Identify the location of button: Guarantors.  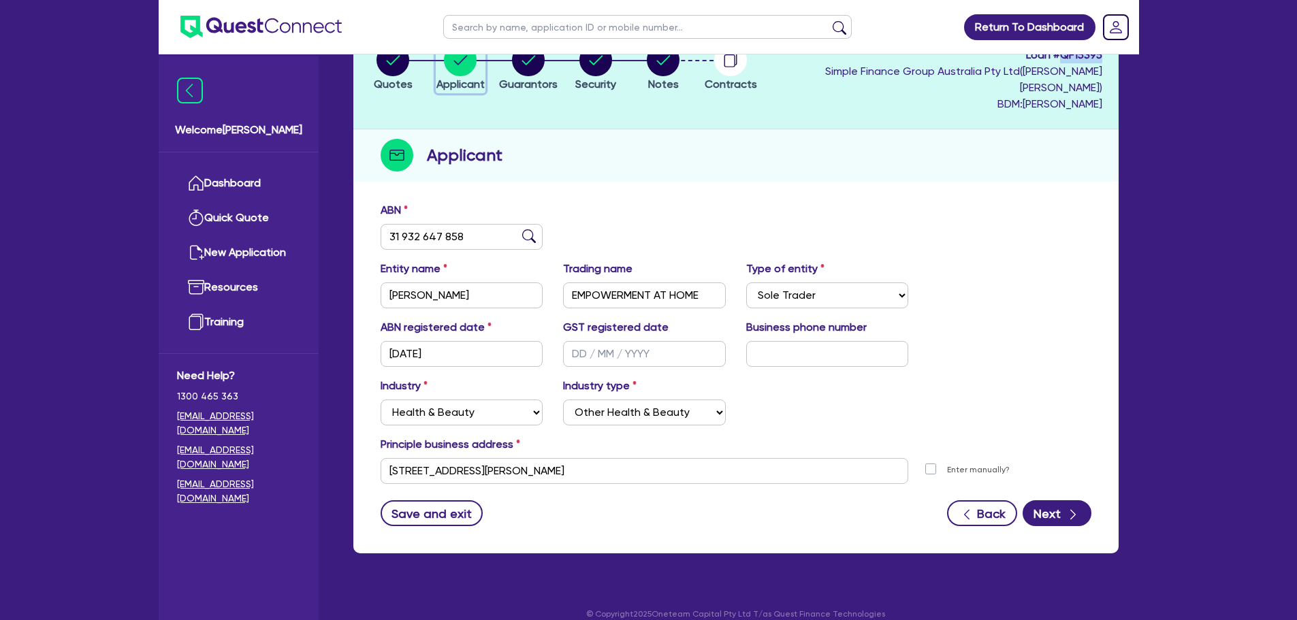
(528, 68).